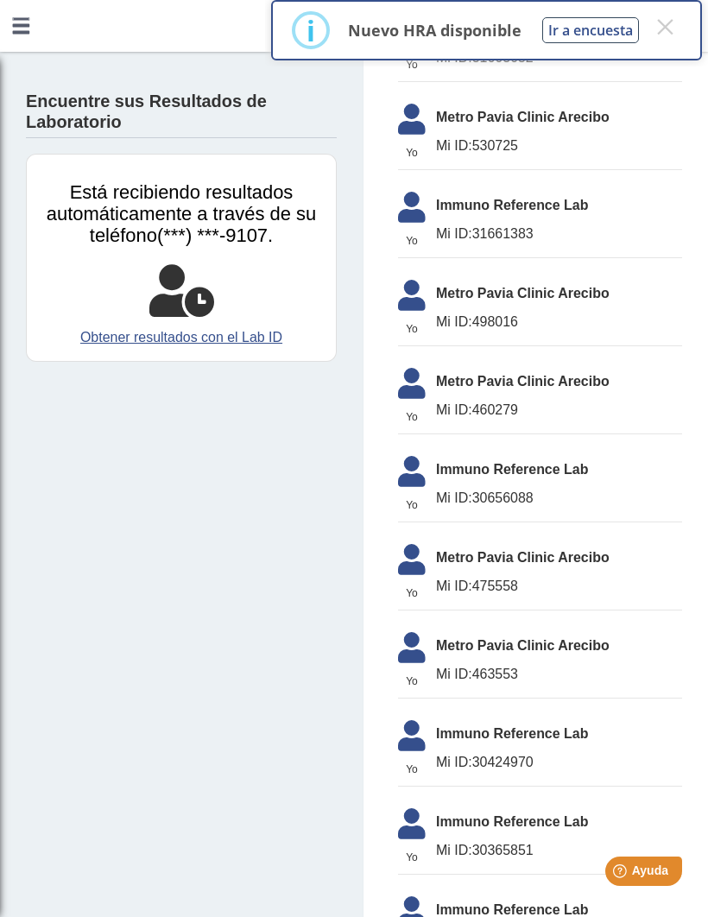  I want to click on span: 30365851, so click(559, 850).